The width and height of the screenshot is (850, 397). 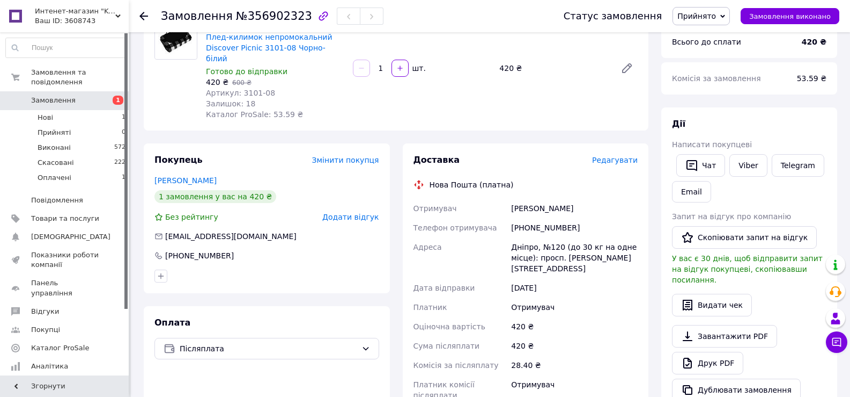 What do you see at coordinates (54, 133) in the screenshot?
I see `span: Прийняті` at bounding box center [54, 133].